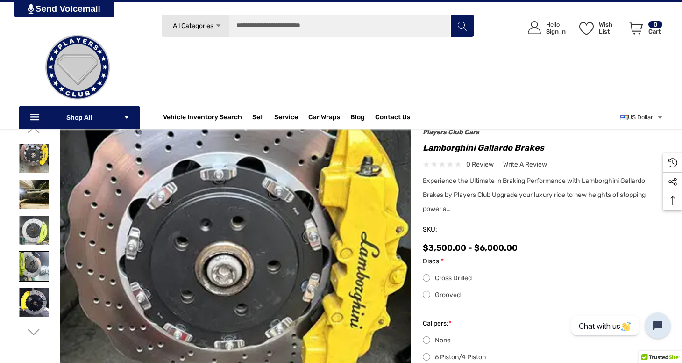  What do you see at coordinates (525, 164) in the screenshot?
I see `span: Write a Review` at bounding box center [525, 164].